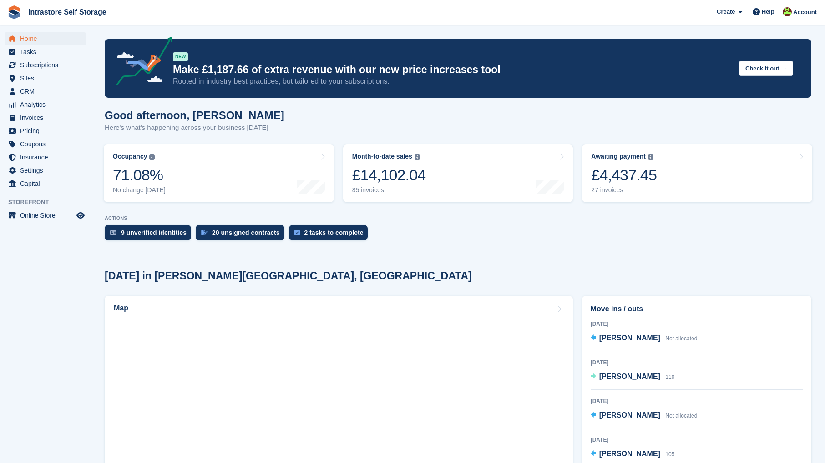  Describe the element at coordinates (47, 171) in the screenshot. I see `span: Settings` at that location.